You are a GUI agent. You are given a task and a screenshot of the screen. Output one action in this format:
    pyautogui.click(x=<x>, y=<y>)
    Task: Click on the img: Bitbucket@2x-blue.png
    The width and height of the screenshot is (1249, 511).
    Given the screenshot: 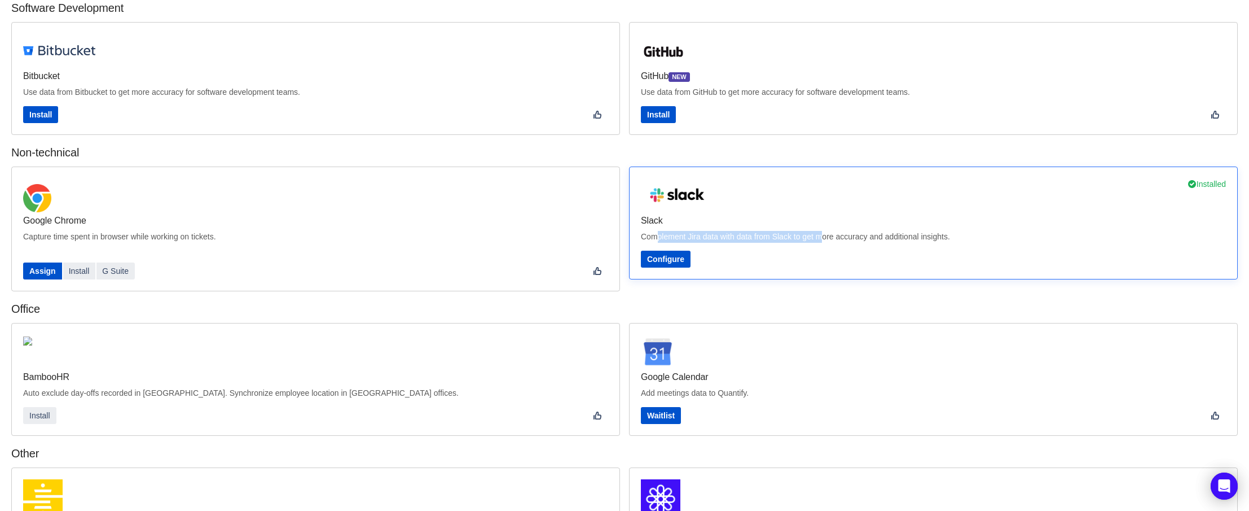 What is the action you would take?
    pyautogui.click(x=59, y=50)
    